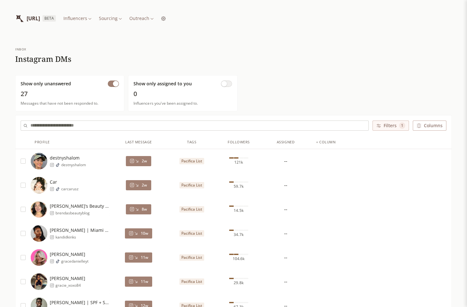 Image resolution: width=467 pixels, height=307 pixels. Describe the element at coordinates (391, 126) in the screenshot. I see `button: Filters 1` at that location.